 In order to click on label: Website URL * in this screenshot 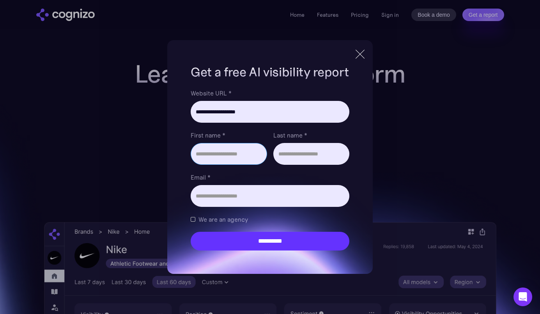, I will do `click(270, 93)`.